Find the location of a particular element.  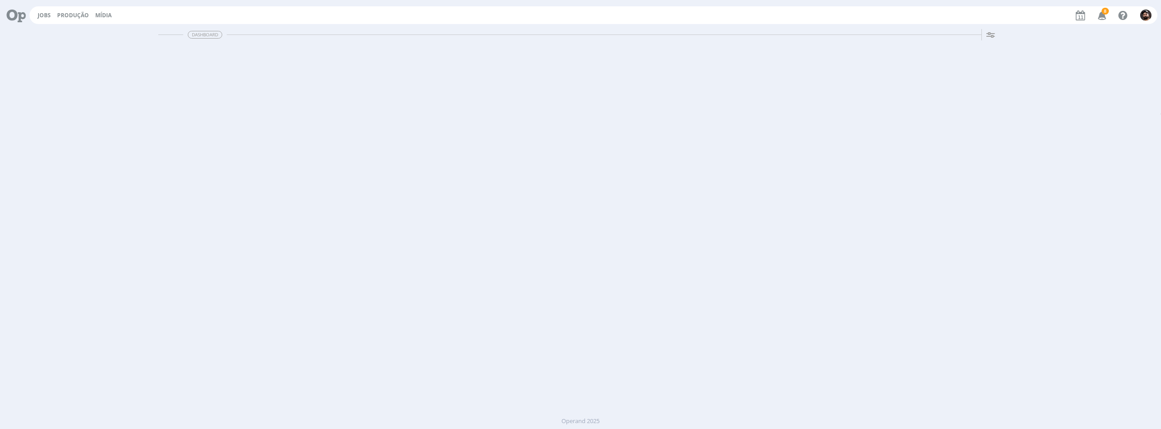

a: Produção is located at coordinates (73, 15).